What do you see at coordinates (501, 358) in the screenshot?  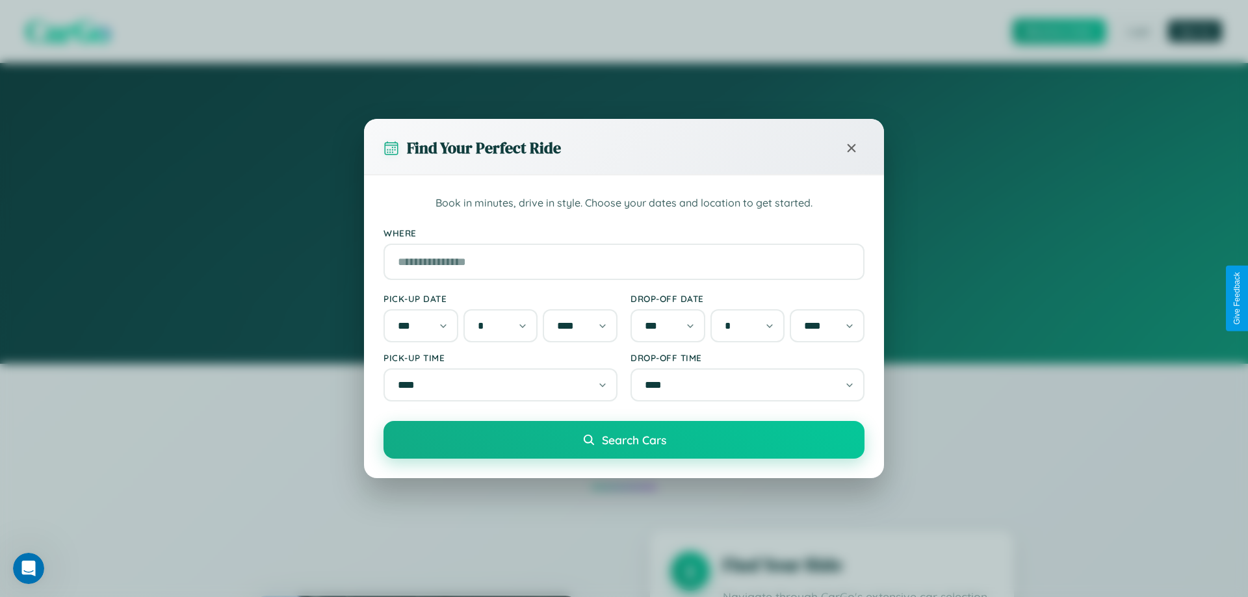 I see `label: Pick-up Time` at bounding box center [501, 358].